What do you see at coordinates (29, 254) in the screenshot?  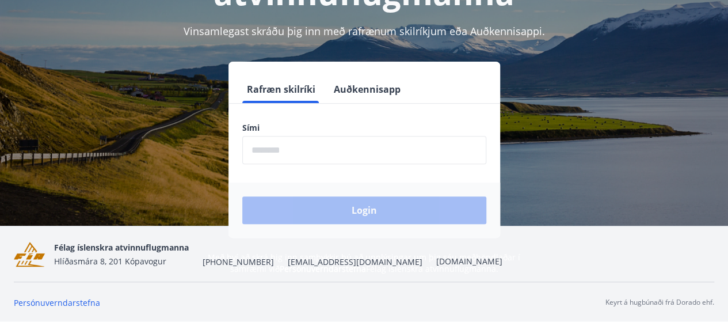 I see `img: FGYwLRsDkrbKU9IF3wjeuKl1ApL8nCcSRU6gK6qq.png` at bounding box center [29, 254].